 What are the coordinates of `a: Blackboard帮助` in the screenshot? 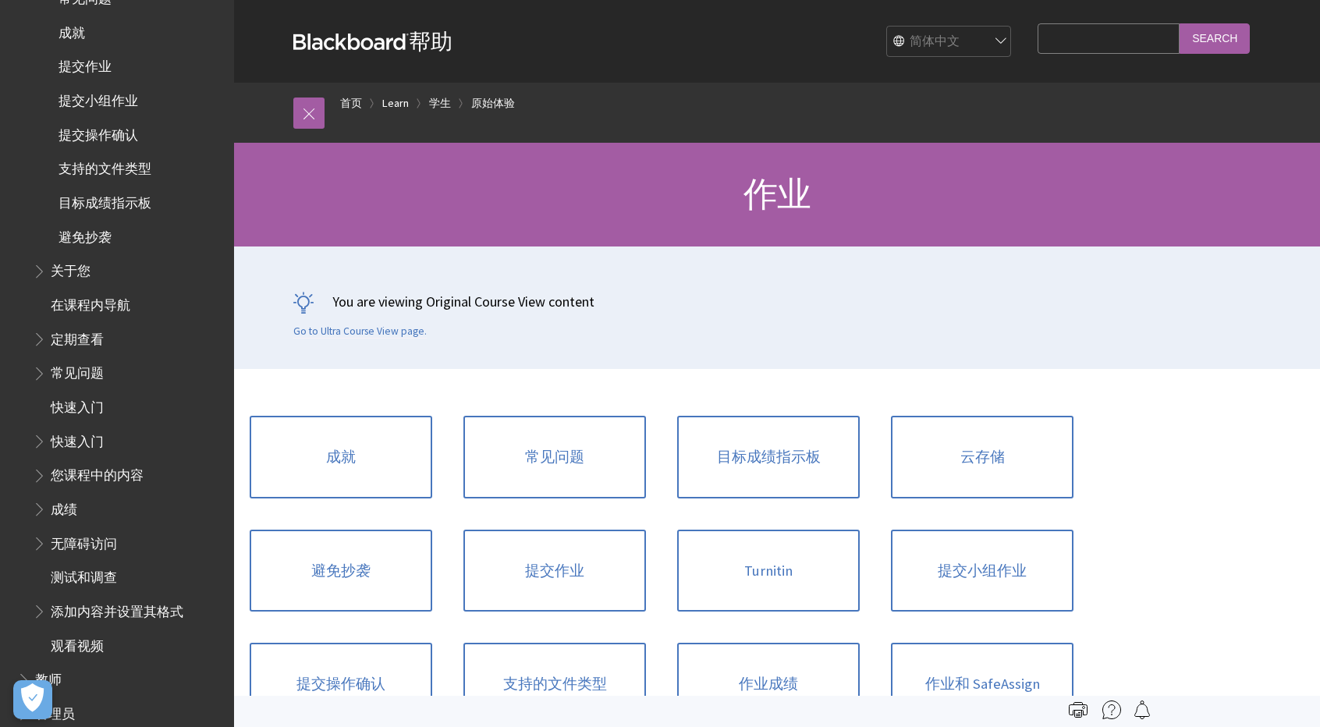 It's located at (373, 41).